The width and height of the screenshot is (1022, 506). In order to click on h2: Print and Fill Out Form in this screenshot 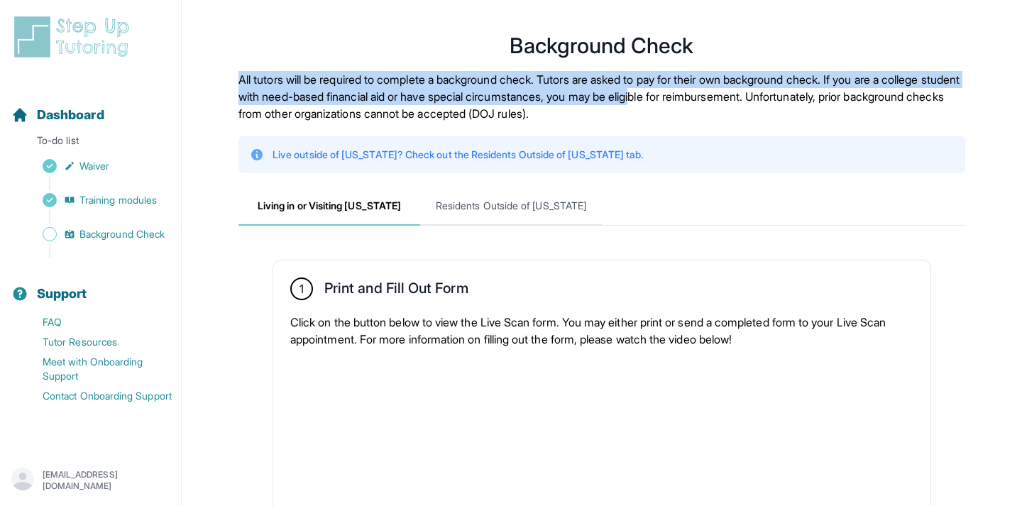, I will do `click(396, 291)`.